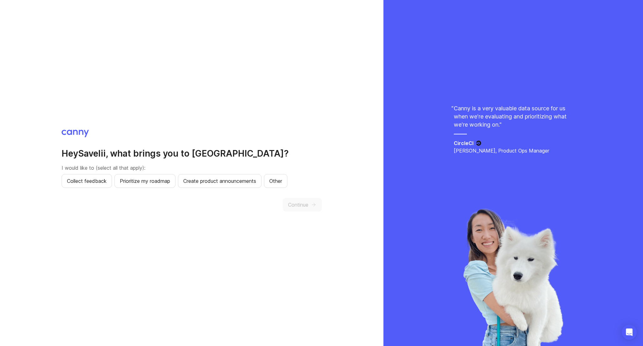 The image size is (643, 346). Describe the element at coordinates (75, 134) in the screenshot. I see `img: Canny logo` at that location.